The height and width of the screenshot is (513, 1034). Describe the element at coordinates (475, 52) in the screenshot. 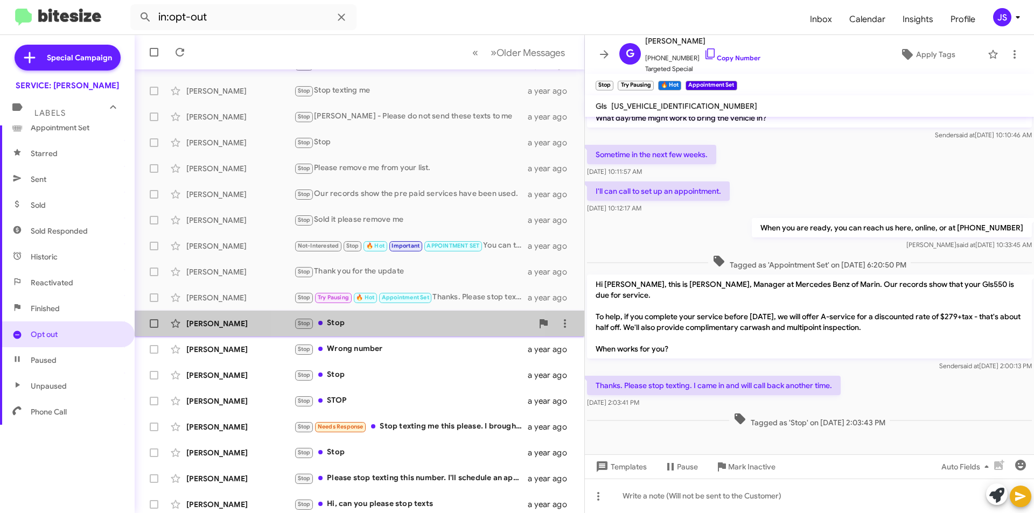

I see `button: Previous` at that location.